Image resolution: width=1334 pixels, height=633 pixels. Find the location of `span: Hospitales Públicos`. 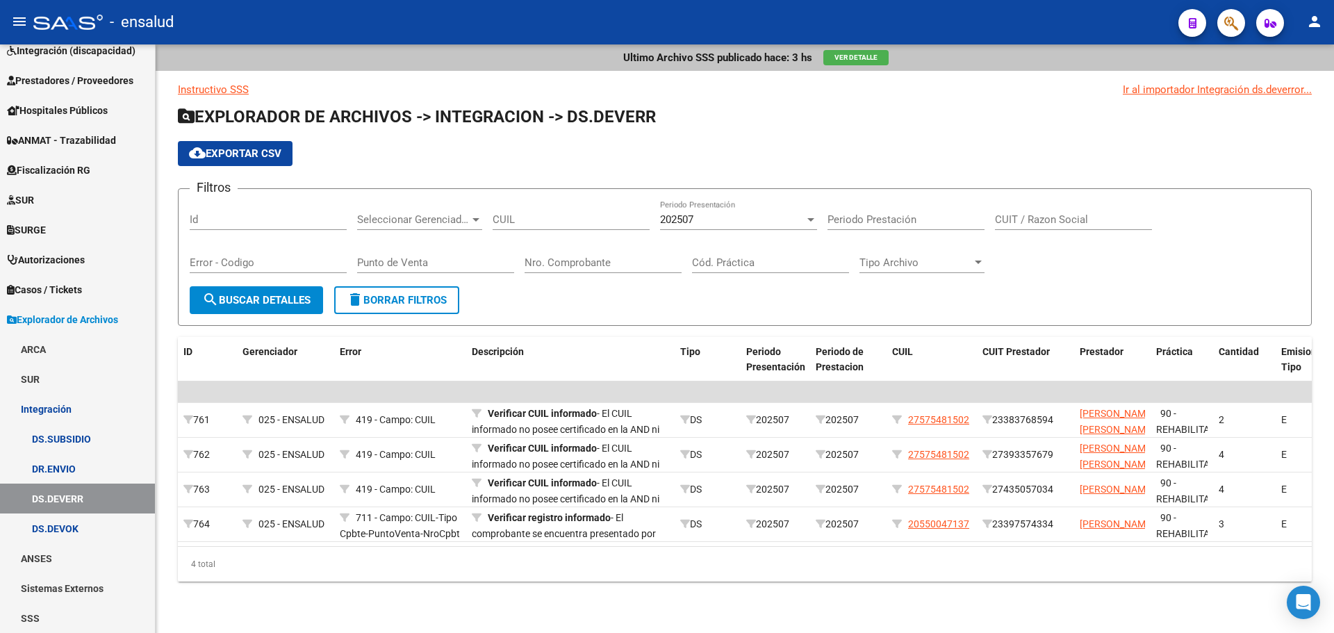

span: Hospitales Públicos is located at coordinates (57, 111).